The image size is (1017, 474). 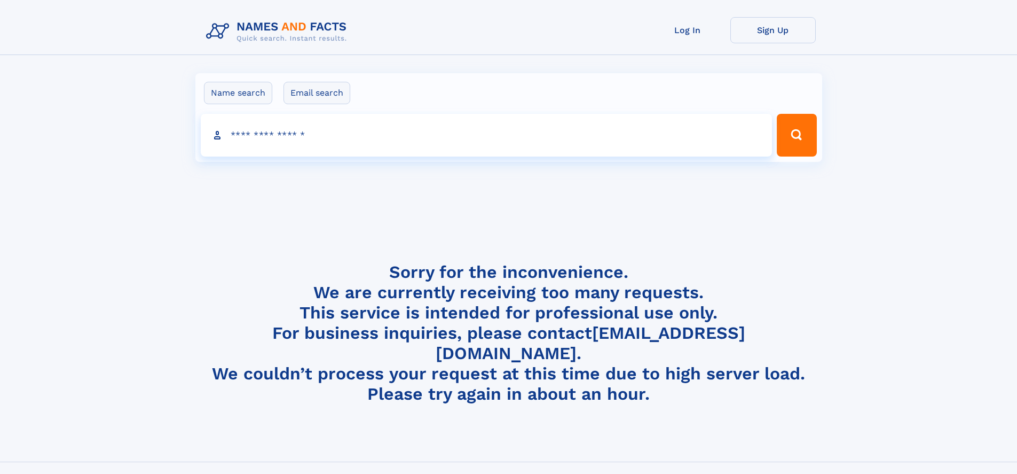 I want to click on h4: Sorry for the inconvenience. We are currently receiving too many requests. This service is intend..., so click(x=509, y=333).